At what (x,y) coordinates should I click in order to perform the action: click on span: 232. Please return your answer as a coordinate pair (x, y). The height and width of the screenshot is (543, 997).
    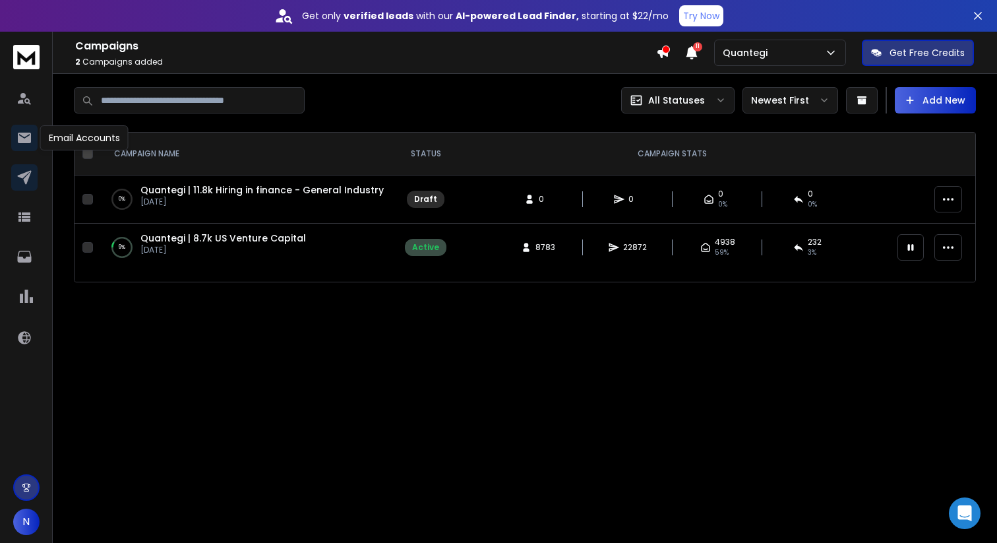
    Looking at the image, I should click on (815, 242).